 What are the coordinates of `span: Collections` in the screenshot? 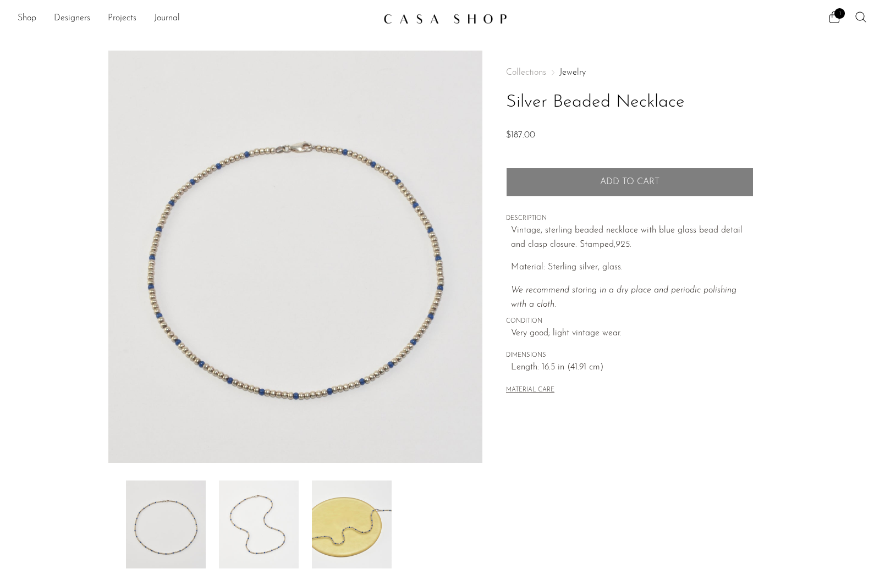 It's located at (526, 73).